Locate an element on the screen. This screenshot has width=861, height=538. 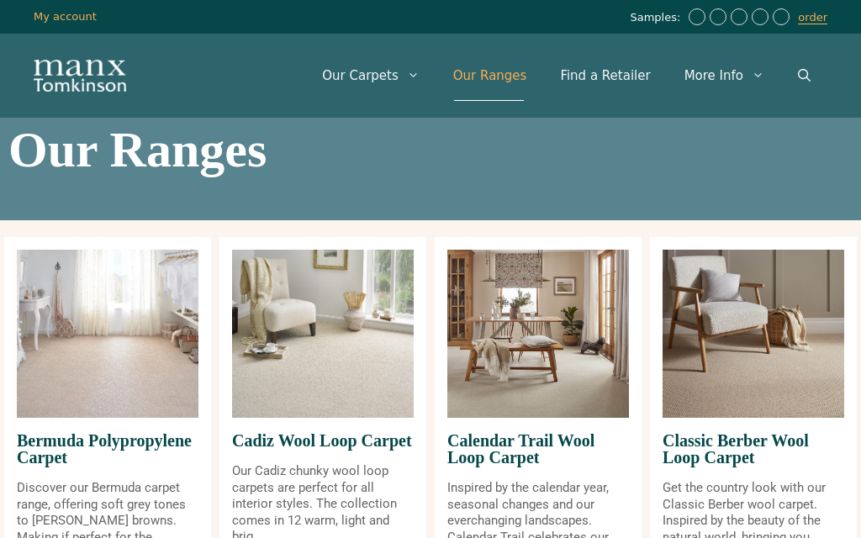
a: Find a Retailer is located at coordinates (604, 76).